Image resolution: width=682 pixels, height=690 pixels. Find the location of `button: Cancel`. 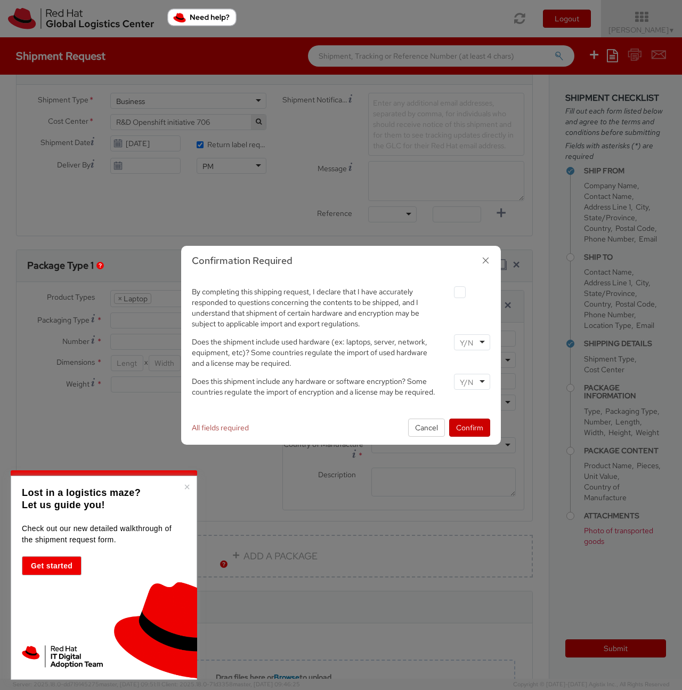

button: Cancel is located at coordinates (426, 428).